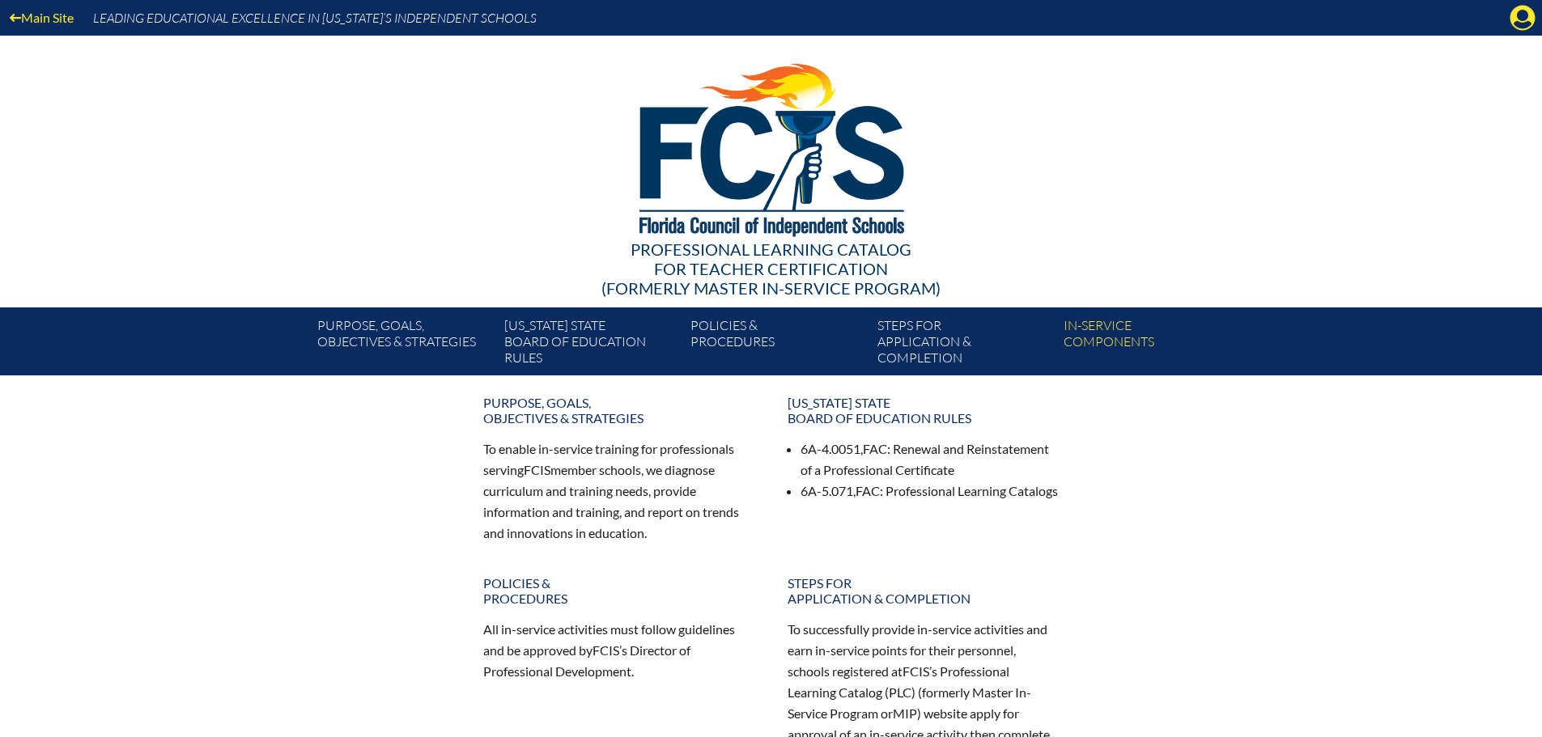 The image size is (1542, 737). What do you see at coordinates (1150, 345) in the screenshot?
I see `a: In-servicecomponents` at bounding box center [1150, 345].